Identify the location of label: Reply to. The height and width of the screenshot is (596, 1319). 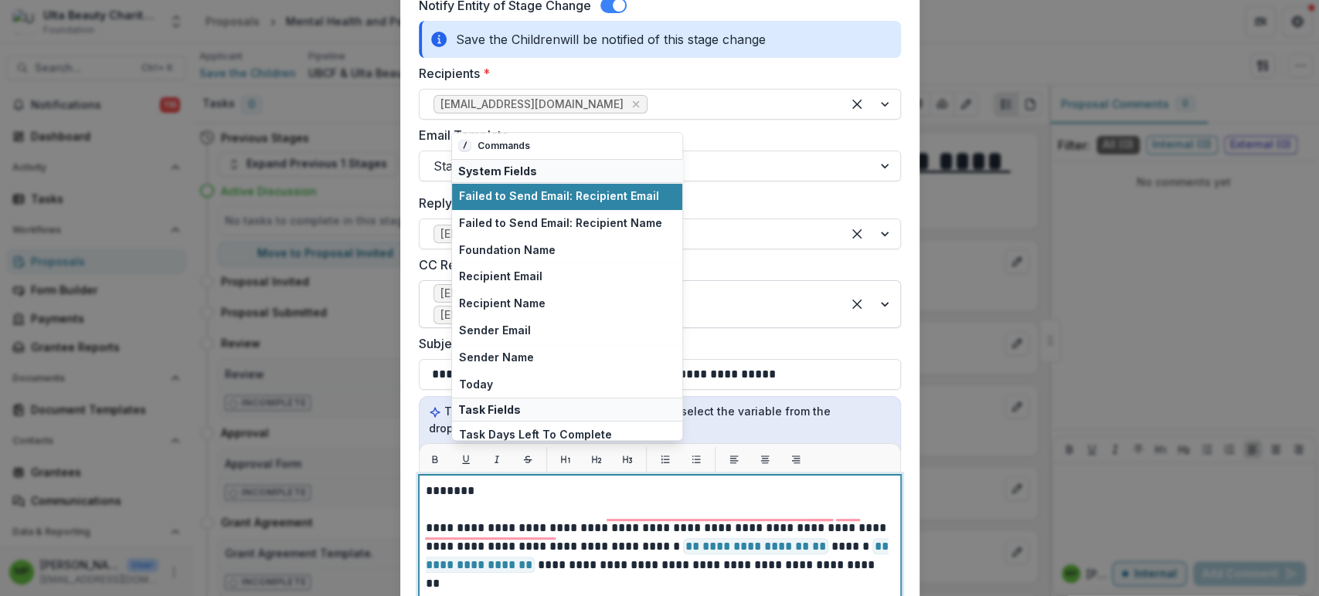
(655, 203).